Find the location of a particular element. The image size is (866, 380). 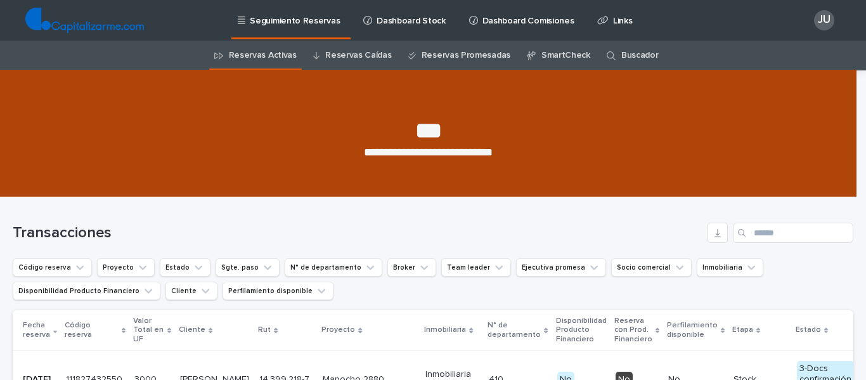

p: Estado is located at coordinates (809, 330).